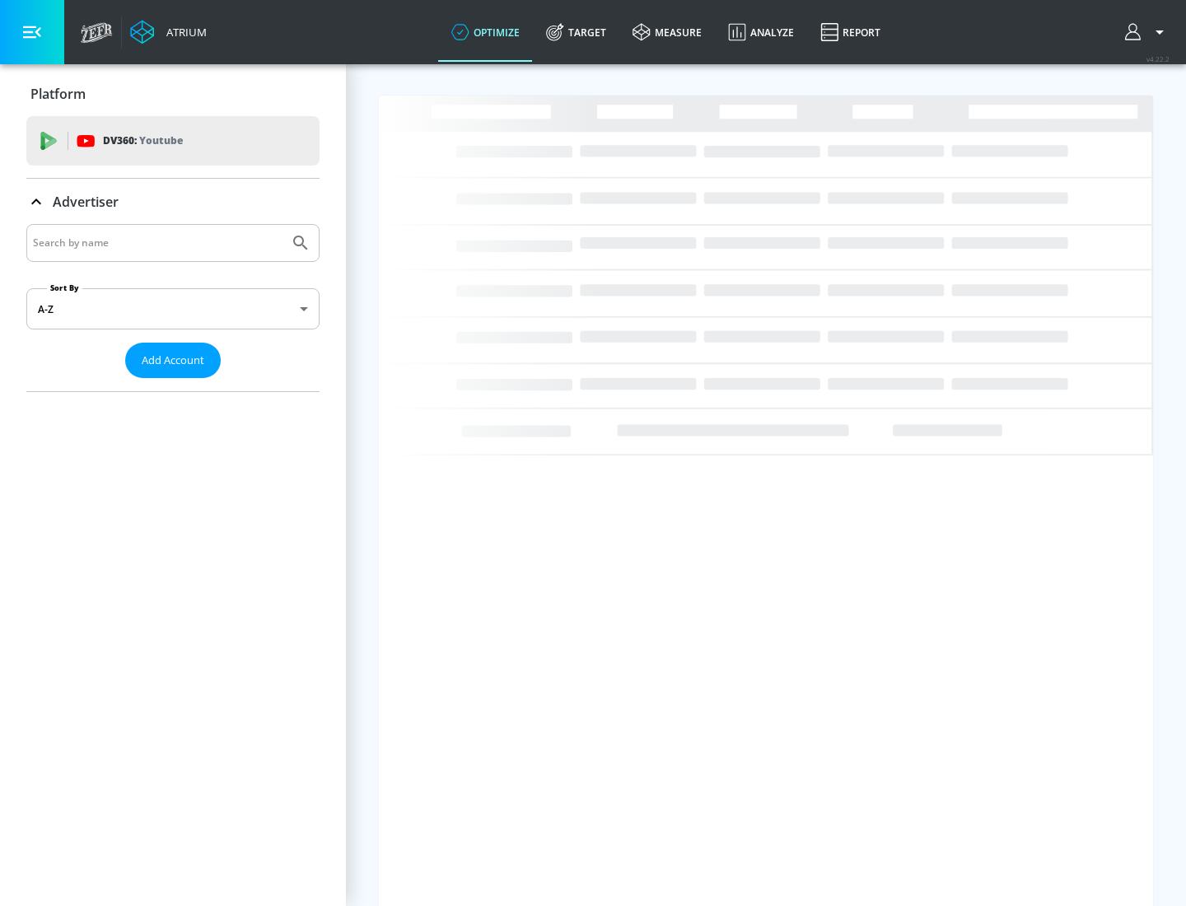 The width and height of the screenshot is (1186, 906). Describe the element at coordinates (576, 32) in the screenshot. I see `a: Target` at that location.